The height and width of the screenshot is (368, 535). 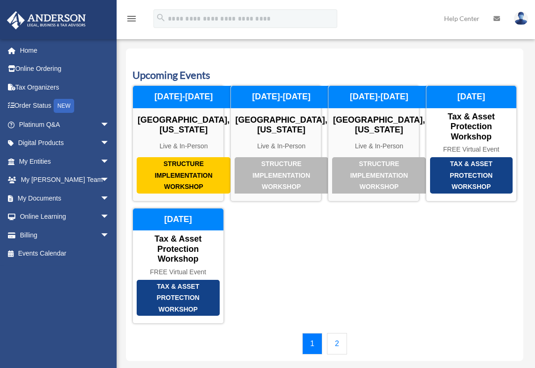 I want to click on a: Digital Productsarrow_drop_down, so click(x=65, y=143).